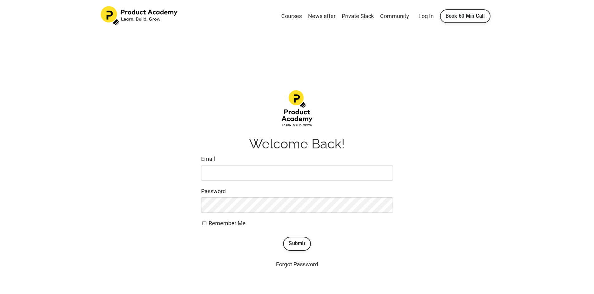 This screenshot has width=594, height=294. What do you see at coordinates (297, 109) in the screenshot?
I see `img: d1483da-12f4-ea7b-dcde-4e4ae1a68fea_Product-academy-02.png` at bounding box center [297, 109].